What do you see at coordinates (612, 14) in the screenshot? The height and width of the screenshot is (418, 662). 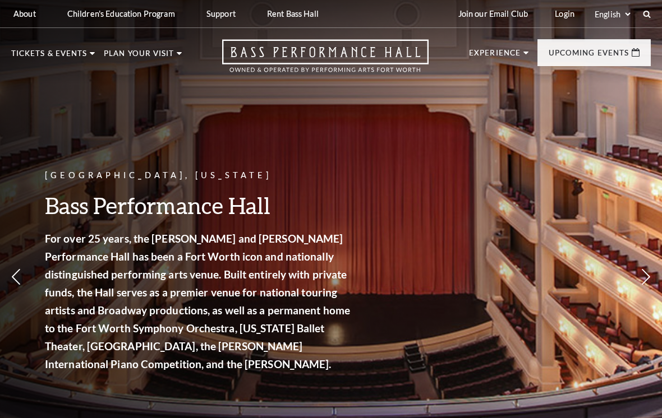 I see `select: Select:` at bounding box center [612, 14].